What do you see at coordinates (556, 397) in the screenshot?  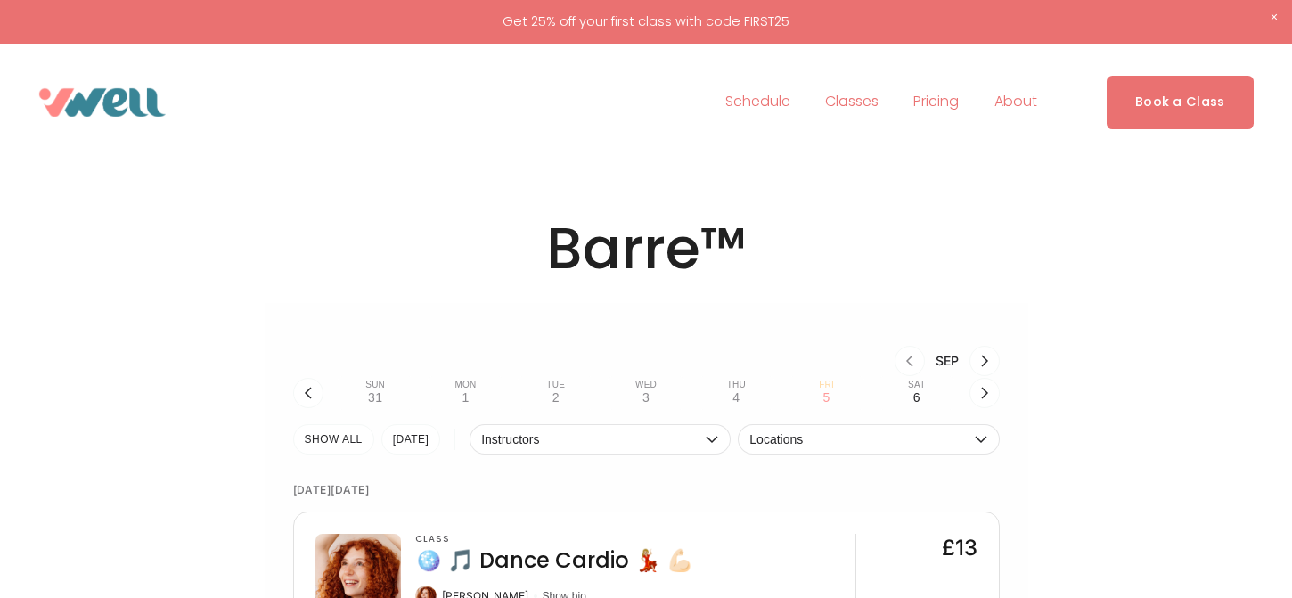 I see `div: 2` at bounding box center [556, 397].